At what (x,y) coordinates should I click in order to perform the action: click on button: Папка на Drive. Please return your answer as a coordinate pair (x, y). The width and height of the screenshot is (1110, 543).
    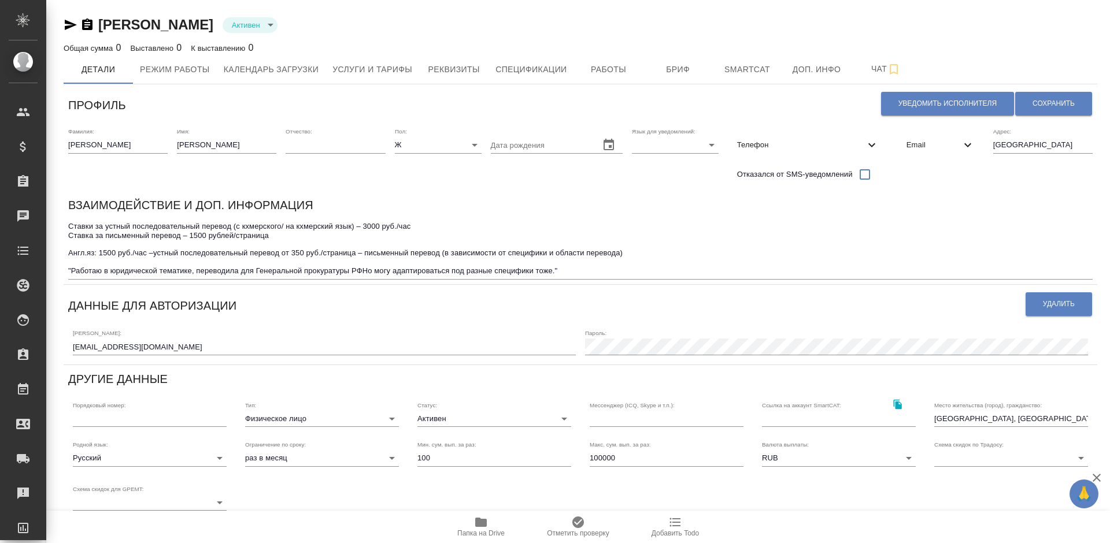
    Looking at the image, I should click on (481, 527).